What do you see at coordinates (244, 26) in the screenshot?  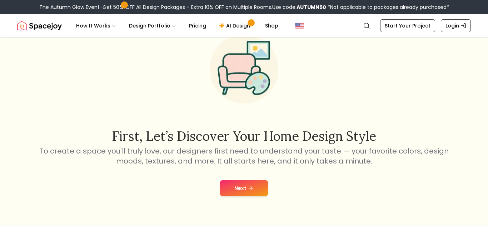 I see `nav: Global` at bounding box center [244, 26].